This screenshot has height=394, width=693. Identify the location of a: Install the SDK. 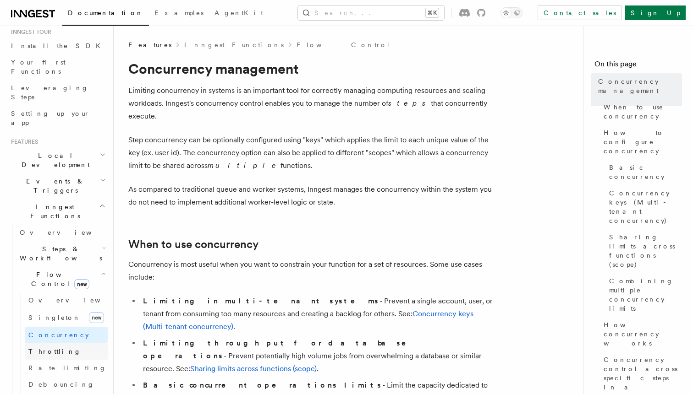
(57, 46).